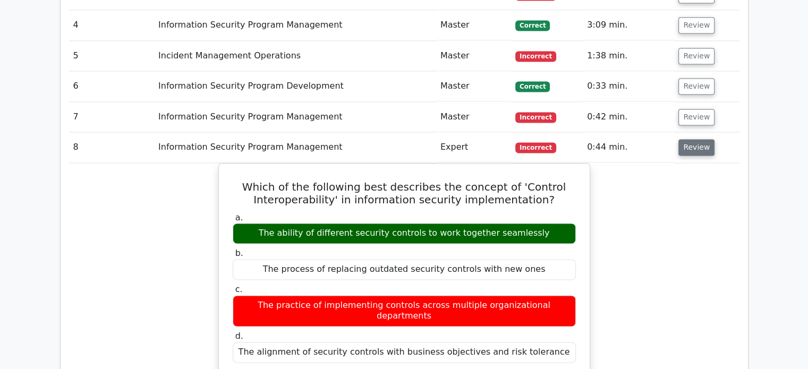  What do you see at coordinates (112, 147) in the screenshot?
I see `td: 8` at bounding box center [112, 147].